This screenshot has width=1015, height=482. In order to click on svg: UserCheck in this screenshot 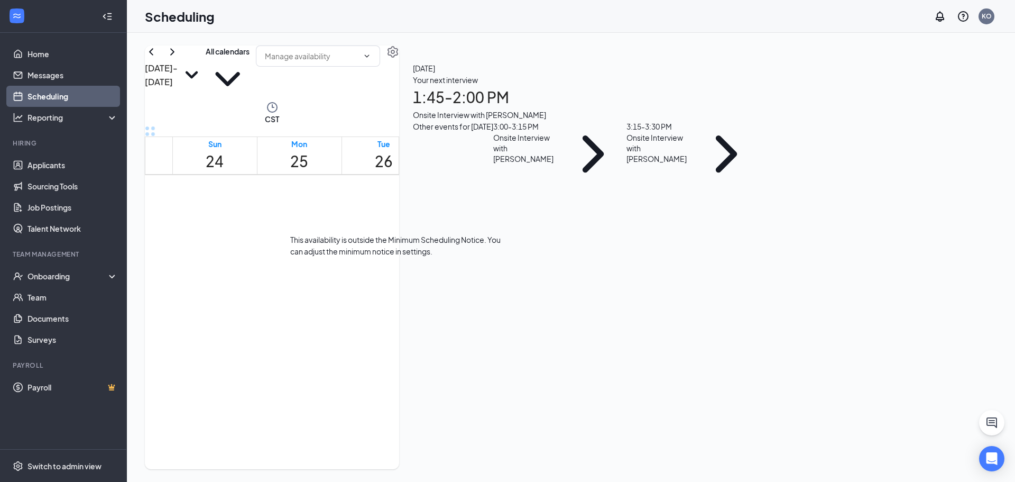, I will do `click(18, 276)`.